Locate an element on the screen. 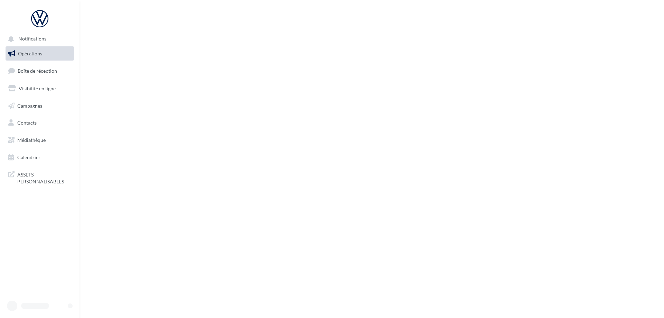 Image resolution: width=664 pixels, height=318 pixels. span: Campagnes is located at coordinates (30, 105).